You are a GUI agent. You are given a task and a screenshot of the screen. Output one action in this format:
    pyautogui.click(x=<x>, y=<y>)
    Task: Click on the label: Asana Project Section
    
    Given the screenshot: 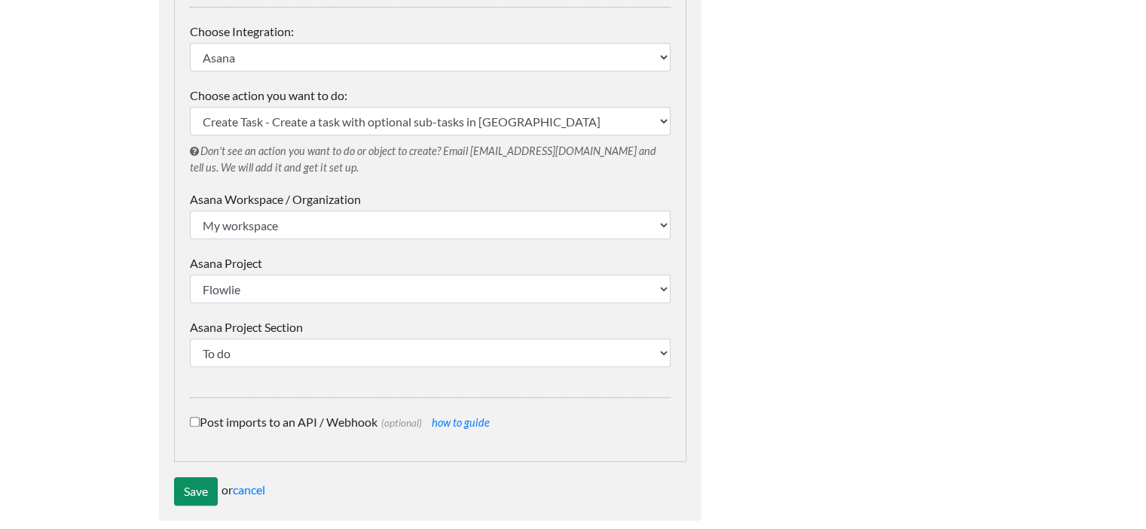 What is the action you would take?
    pyautogui.click(x=430, y=328)
    